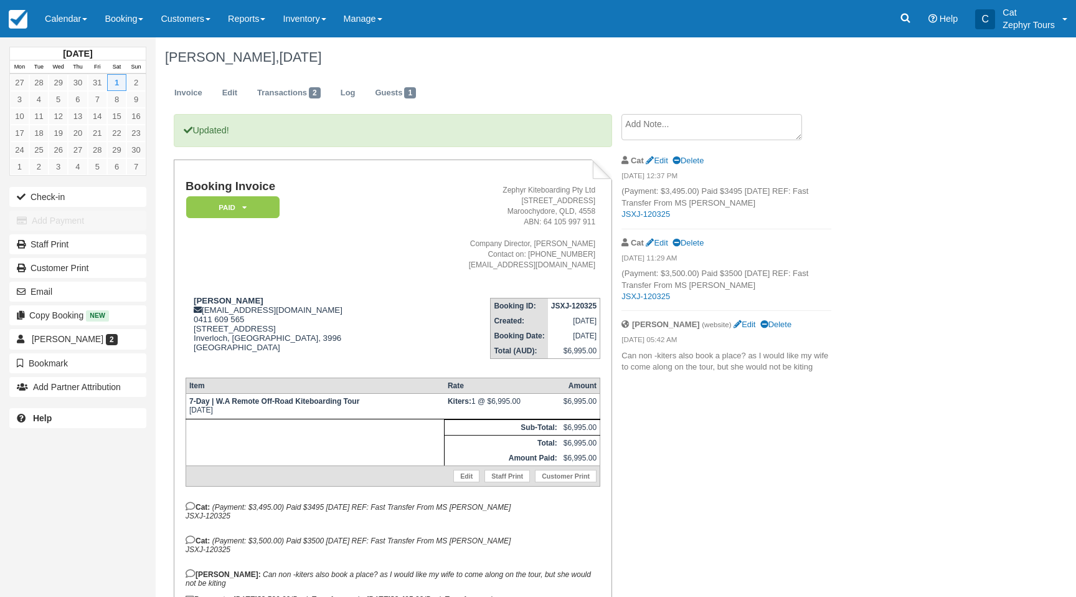  Describe the element at coordinates (1029, 25) in the screenshot. I see `p: Zephyr Tours` at that location.